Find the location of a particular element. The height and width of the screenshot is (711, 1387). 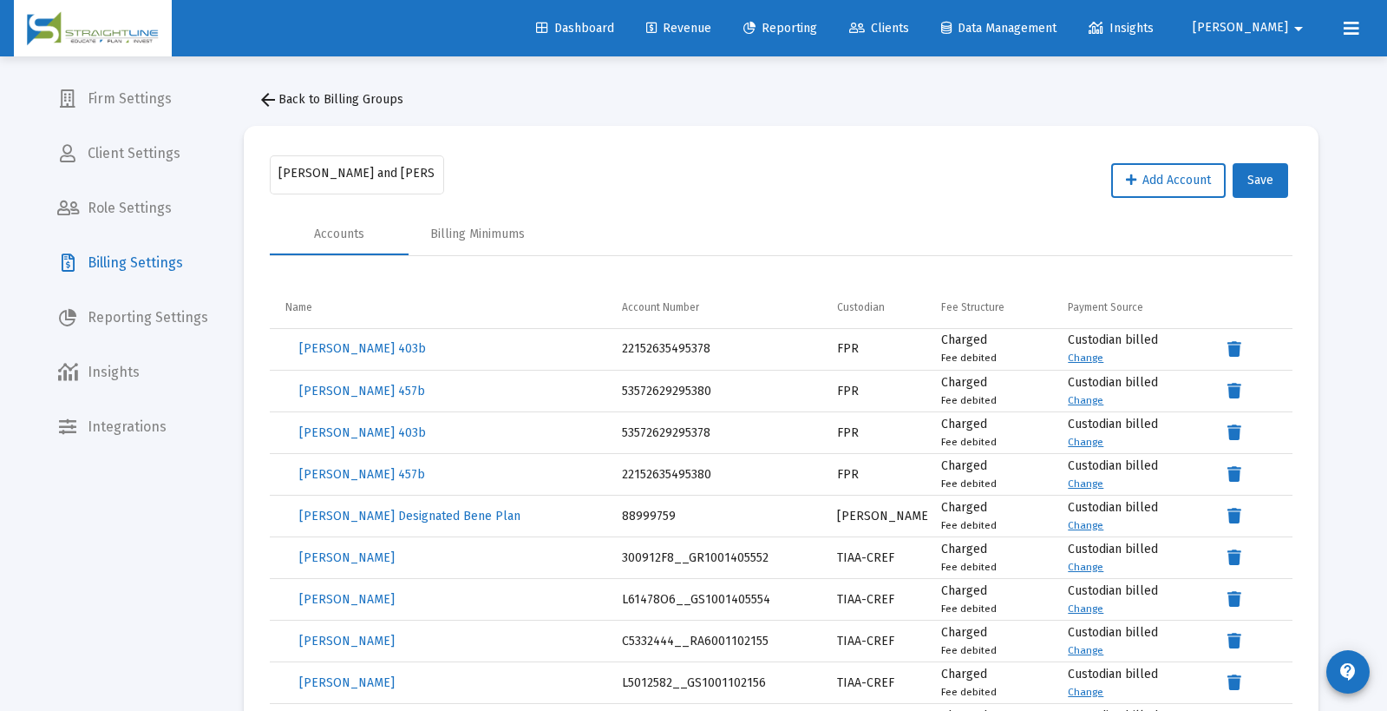

span: Client Settings is located at coordinates (133, 154).